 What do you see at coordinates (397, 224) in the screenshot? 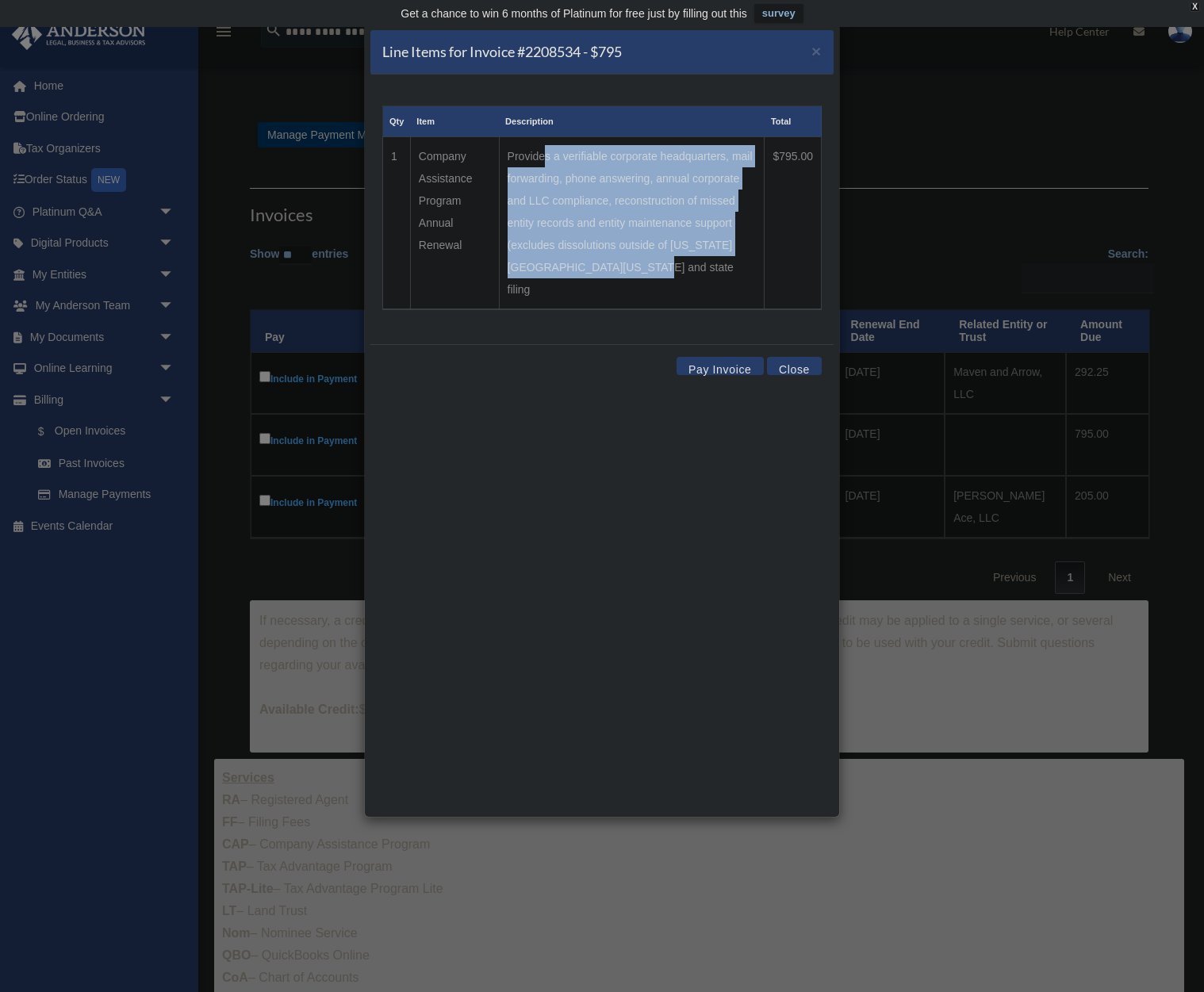
I see `td: 1` at bounding box center [397, 224].